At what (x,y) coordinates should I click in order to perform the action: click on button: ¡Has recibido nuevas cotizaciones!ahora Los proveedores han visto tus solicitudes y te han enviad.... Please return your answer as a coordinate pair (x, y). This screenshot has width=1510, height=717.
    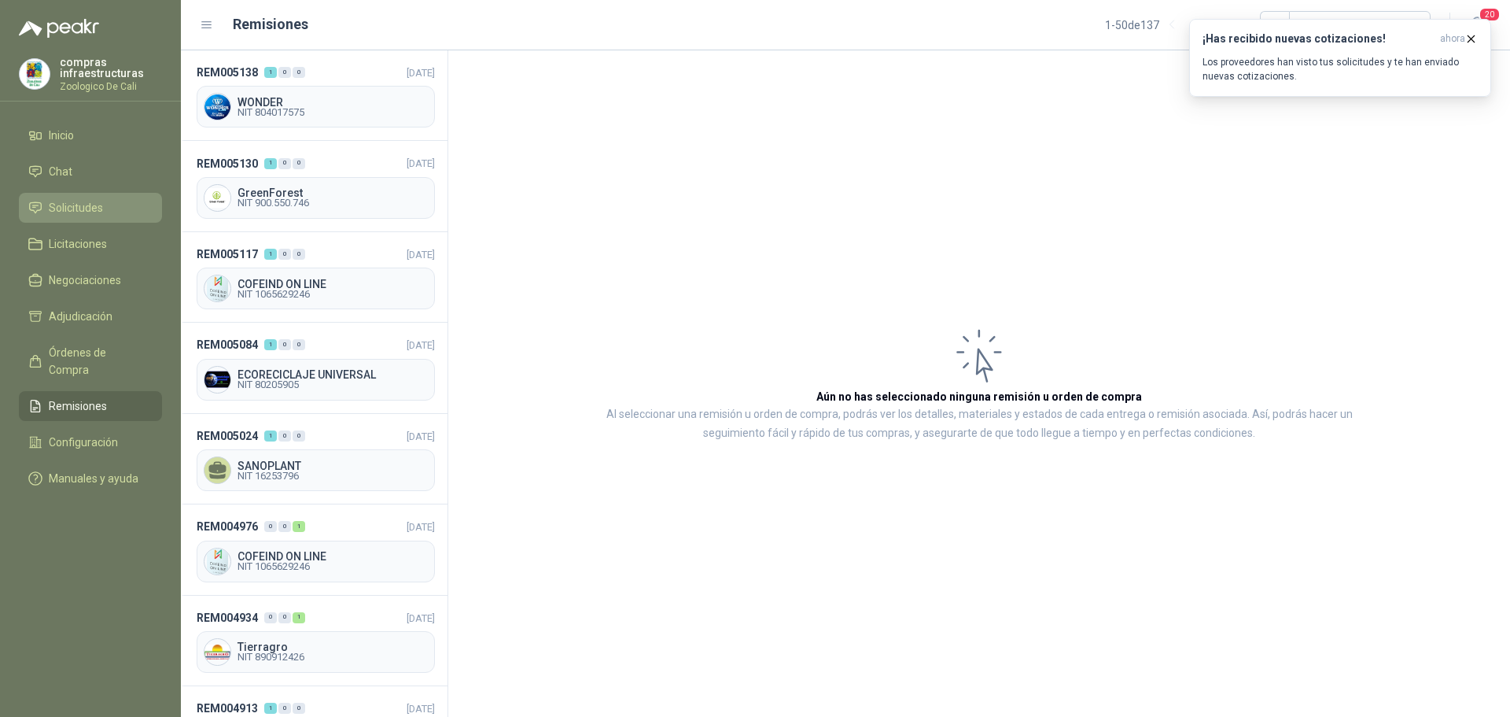
    Looking at the image, I should click on (1340, 57).